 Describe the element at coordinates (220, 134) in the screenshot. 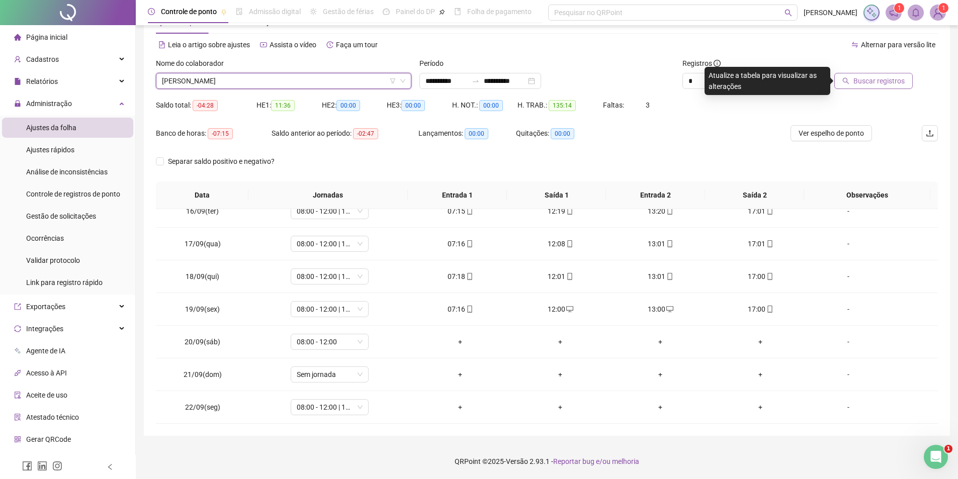

I see `span: -07:15` at that location.